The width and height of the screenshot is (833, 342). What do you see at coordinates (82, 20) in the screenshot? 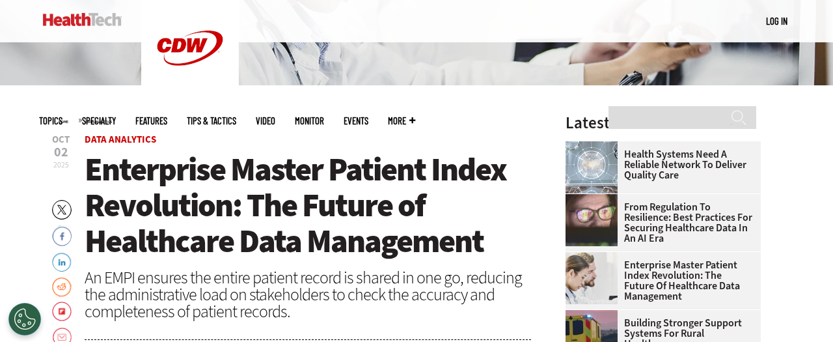
I see `img: Home` at bounding box center [82, 20].